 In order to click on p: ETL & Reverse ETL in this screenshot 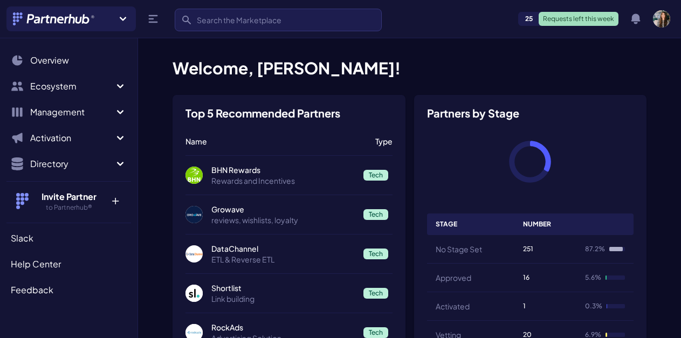, I will do `click(283, 259)`.